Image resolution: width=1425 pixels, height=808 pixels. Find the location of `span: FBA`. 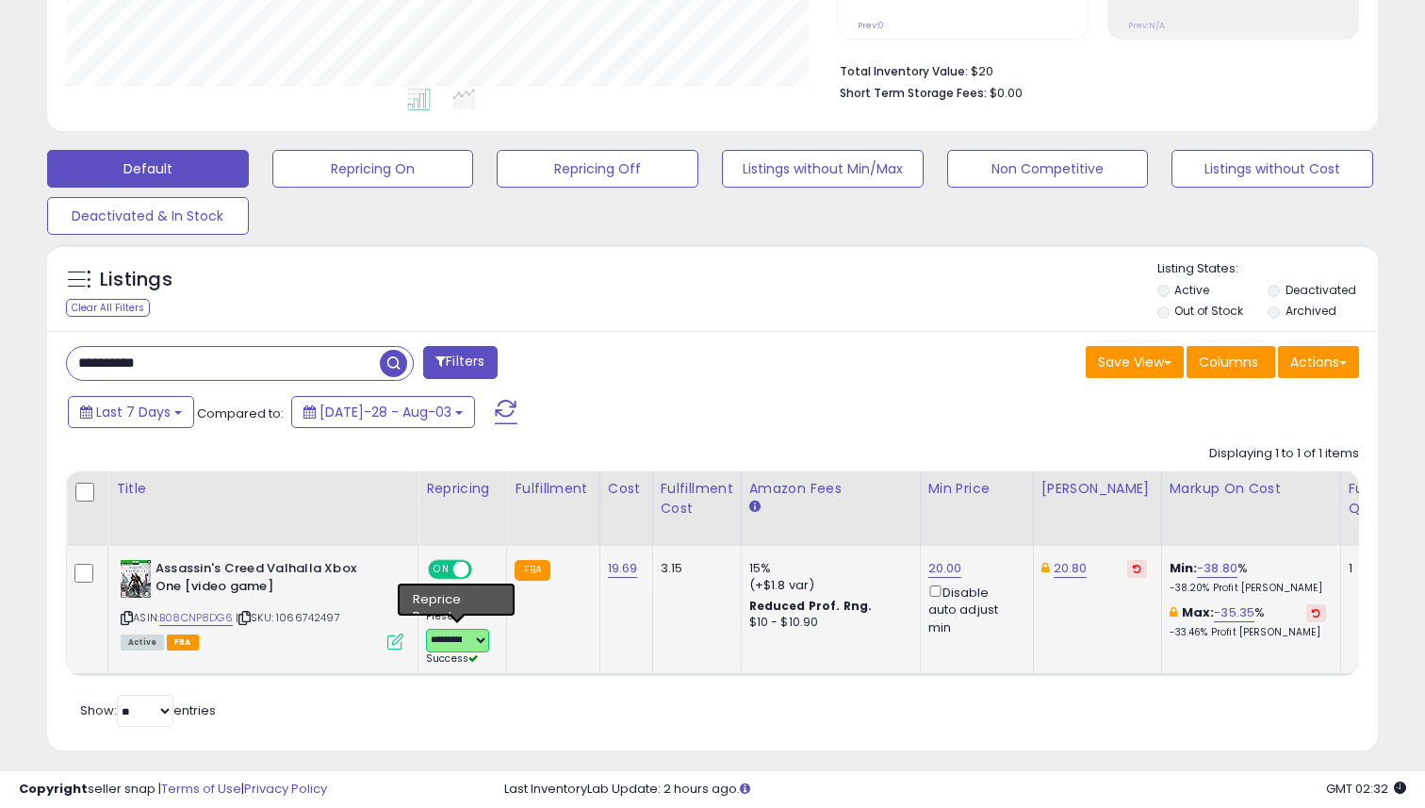

span: FBA is located at coordinates (183, 642).